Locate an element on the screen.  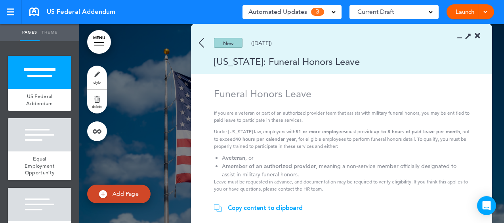
div: New is located at coordinates (228, 43).